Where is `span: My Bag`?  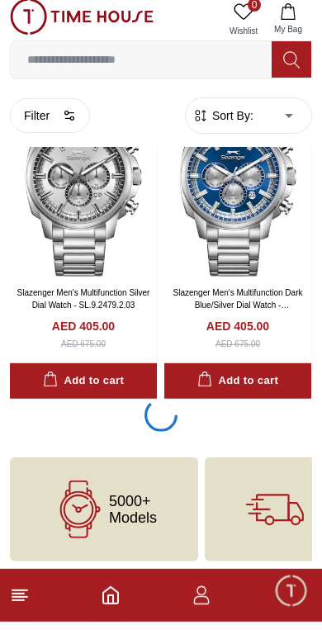
span: My Bag is located at coordinates (288, 37).